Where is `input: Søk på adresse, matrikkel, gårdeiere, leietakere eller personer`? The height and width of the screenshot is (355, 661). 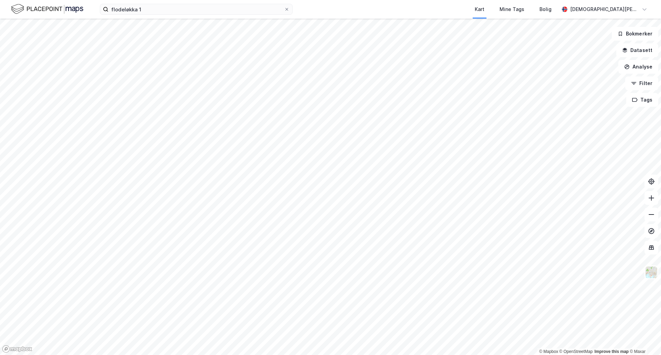 input: Søk på adresse, matrikkel, gårdeiere, leietakere eller personer is located at coordinates (196, 9).